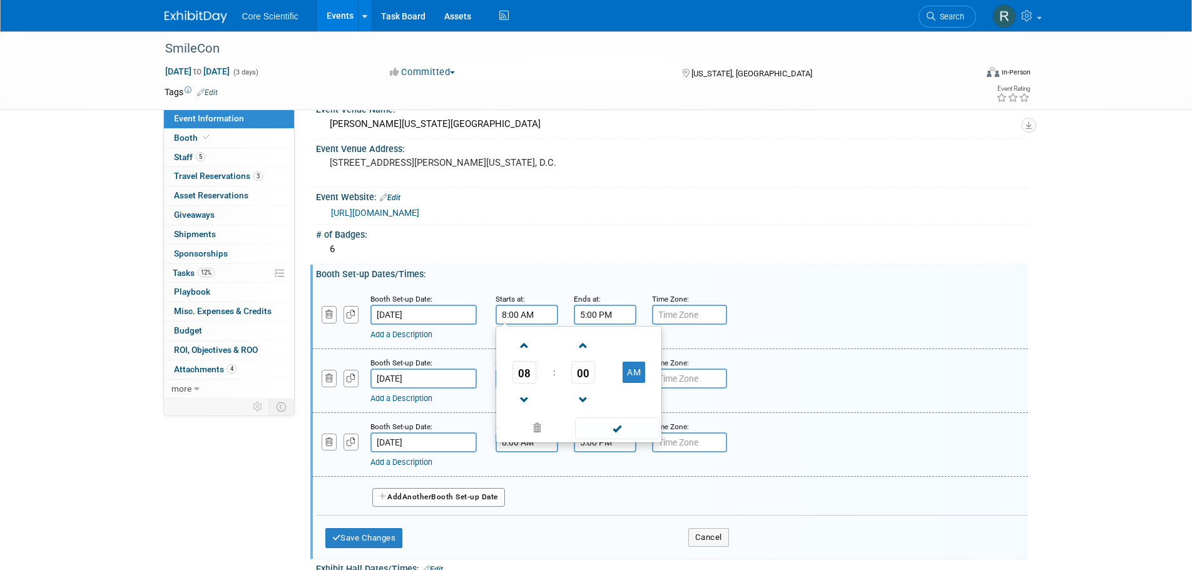 This screenshot has height=570, width=1192. What do you see at coordinates (1004, 16) in the screenshot?
I see `img: Rachel Wolff` at bounding box center [1004, 16].